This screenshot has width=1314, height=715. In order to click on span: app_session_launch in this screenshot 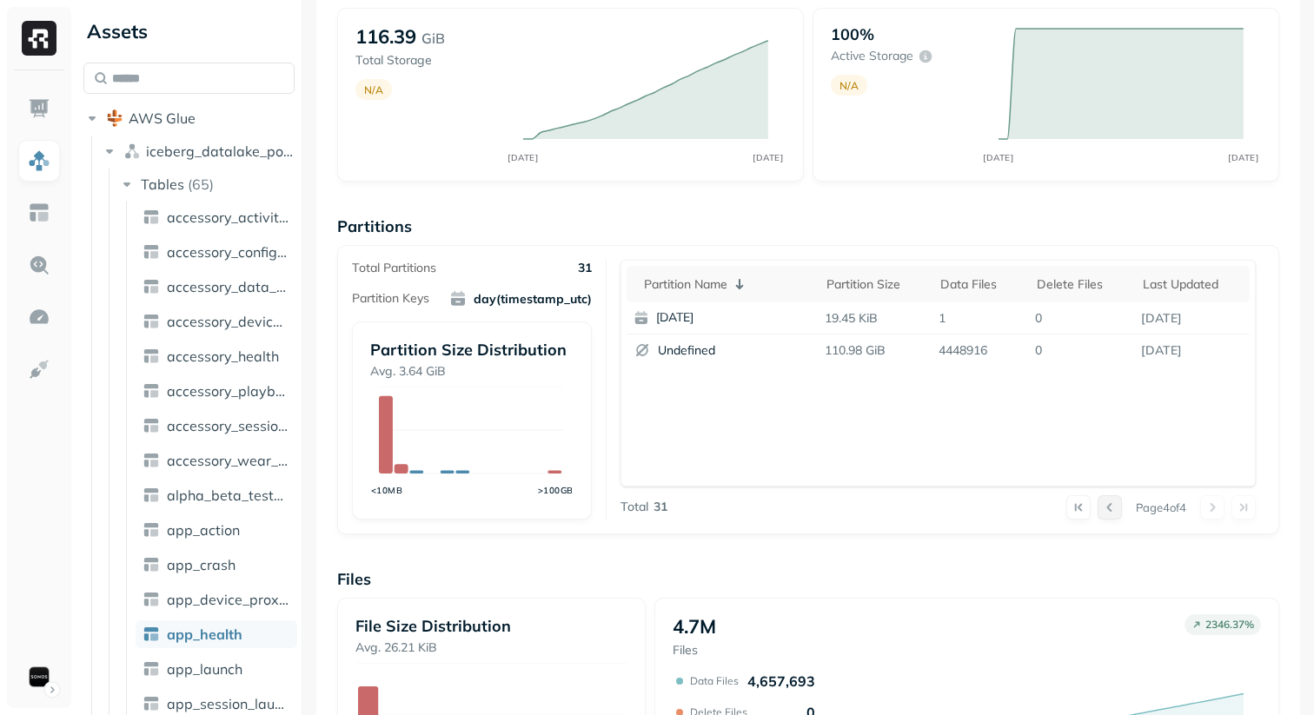, I will do `click(229, 704)`.